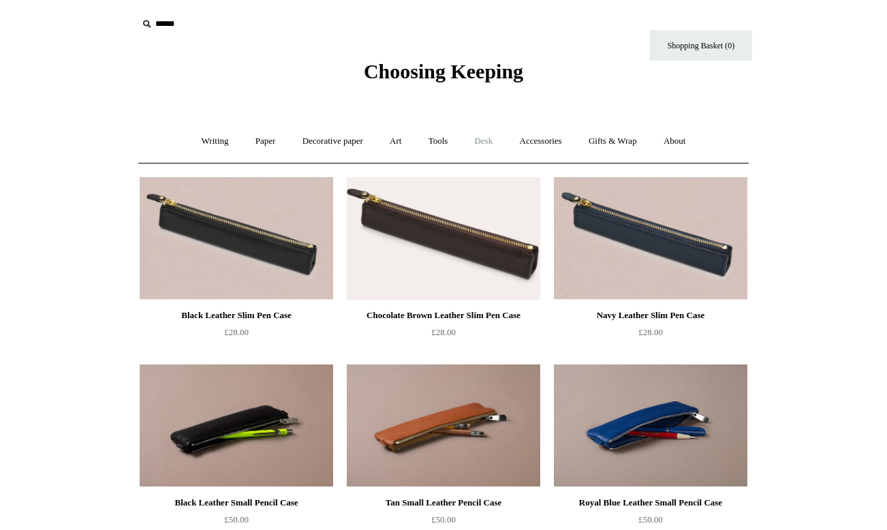 The height and width of the screenshot is (530, 887). Describe the element at coordinates (333, 141) in the screenshot. I see `a: Decorative paper` at that location.